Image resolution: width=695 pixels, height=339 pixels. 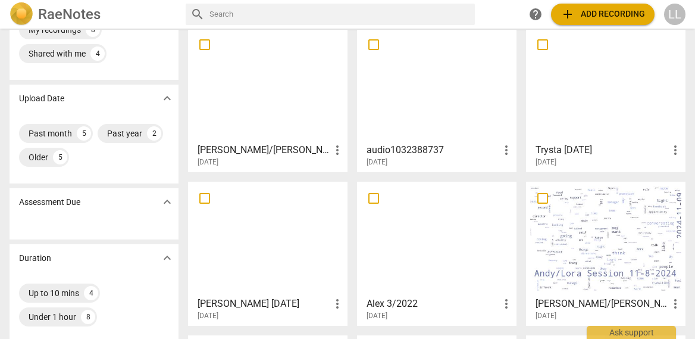 What do you see at coordinates (69, 14) in the screenshot?
I see `h2: RaeNotes` at bounding box center [69, 14].